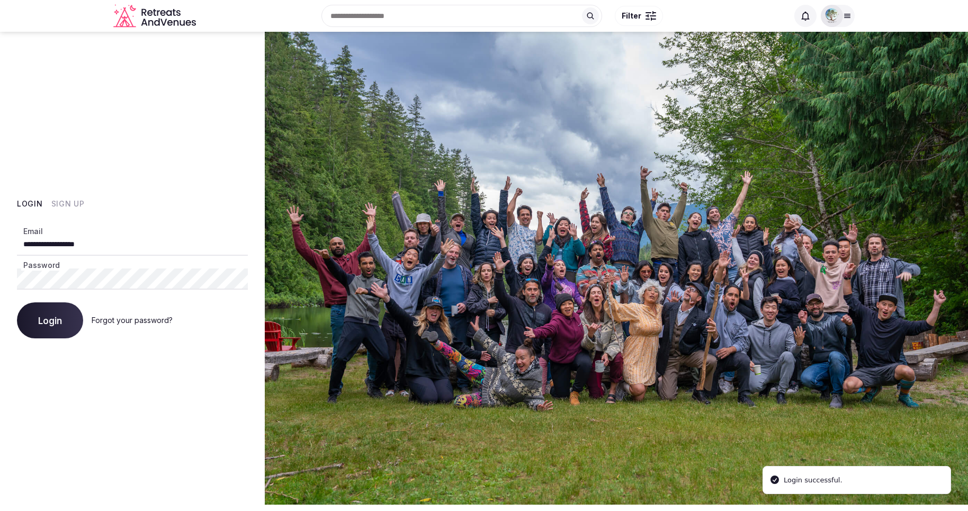 Image resolution: width=968 pixels, height=511 pixels. Describe the element at coordinates (50, 321) in the screenshot. I see `span: Login` at that location.